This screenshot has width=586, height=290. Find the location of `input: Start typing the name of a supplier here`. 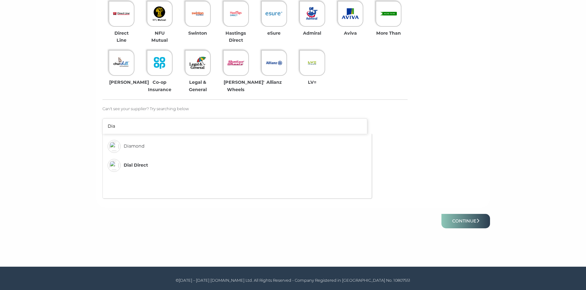

input: Start typing the name of a supplier here is located at coordinates (235, 126).